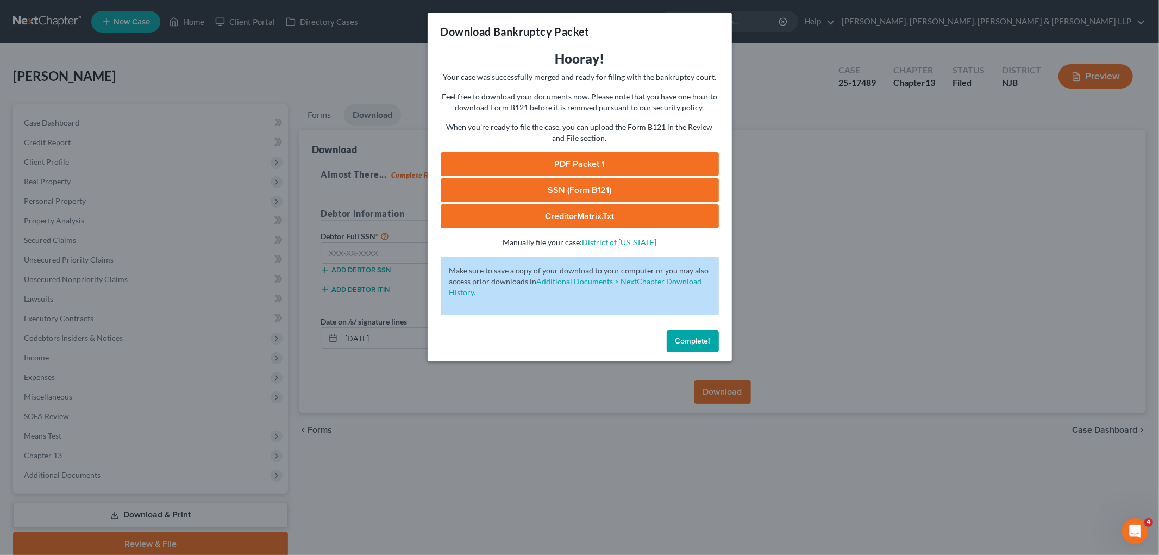 This screenshot has height=555, width=1159. I want to click on h3: Download Bankruptcy Packet, so click(515, 32).